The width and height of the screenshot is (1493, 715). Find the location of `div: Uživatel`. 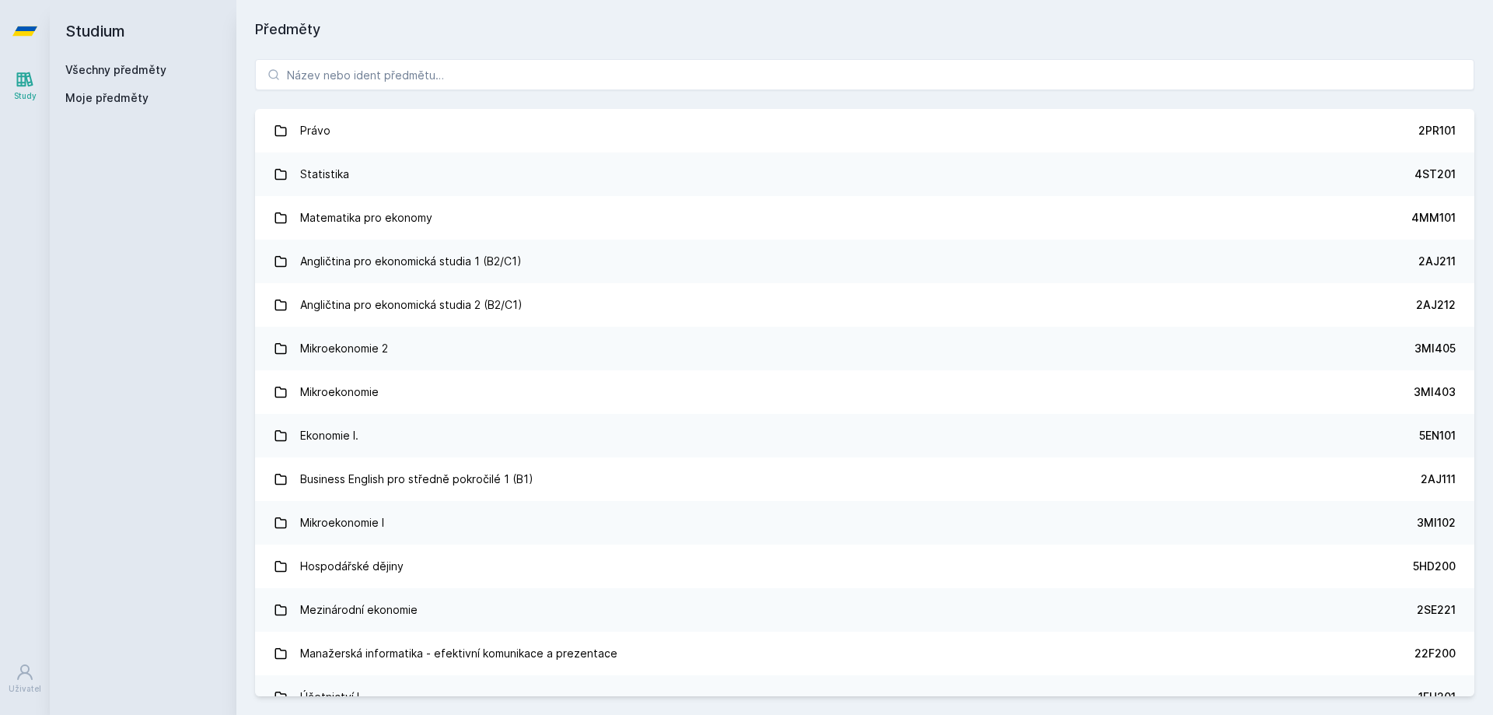

div: Uživatel is located at coordinates (25, 688).